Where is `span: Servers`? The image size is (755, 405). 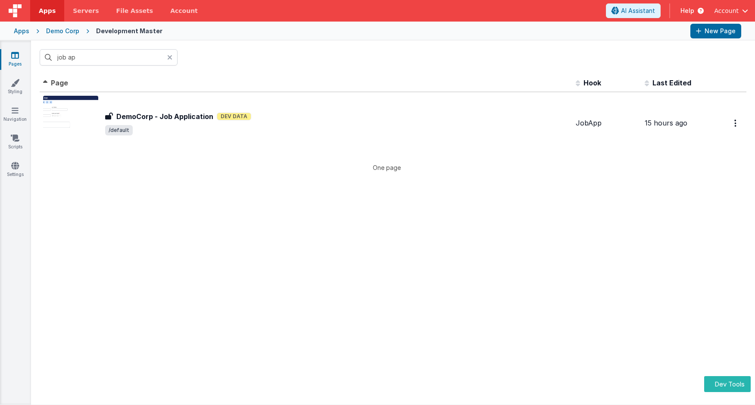
span: Servers is located at coordinates (86, 11).